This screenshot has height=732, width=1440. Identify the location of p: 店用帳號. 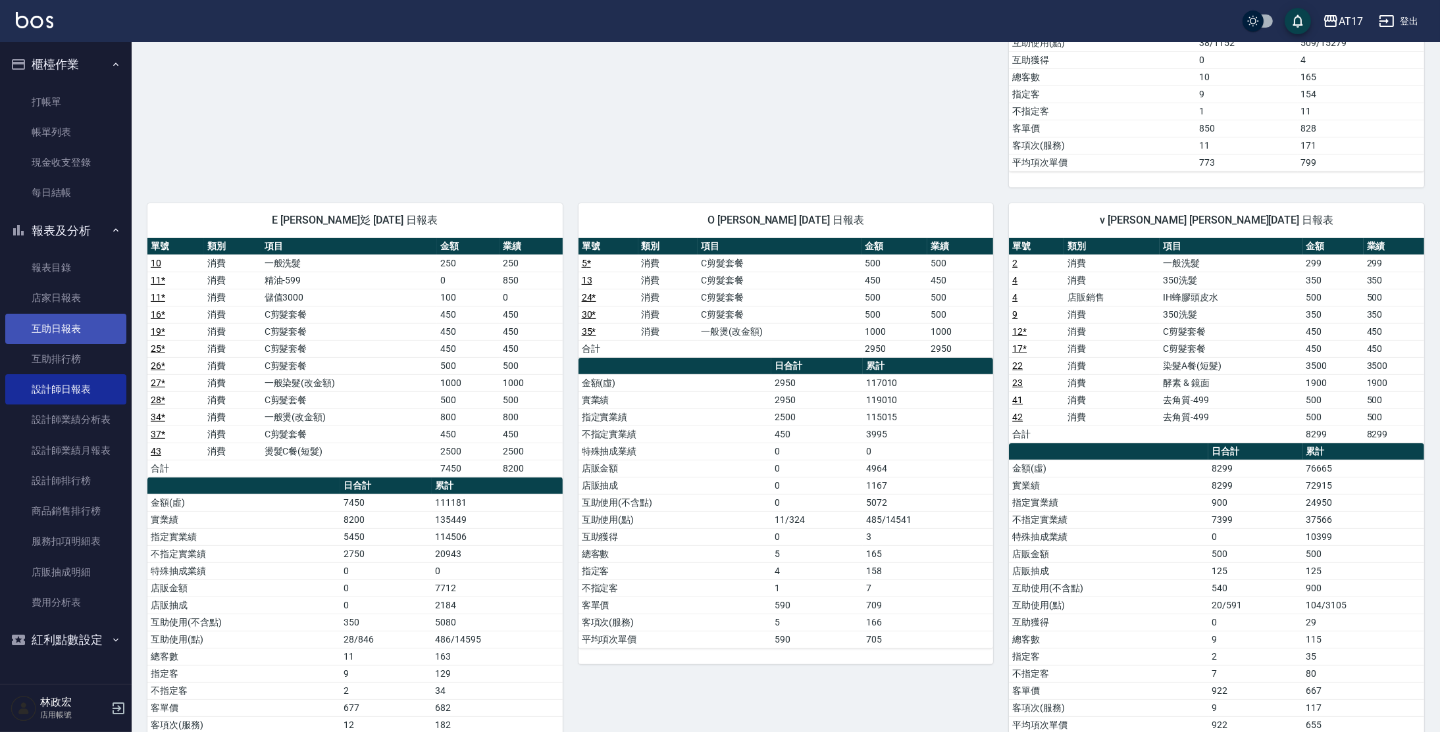
(74, 715).